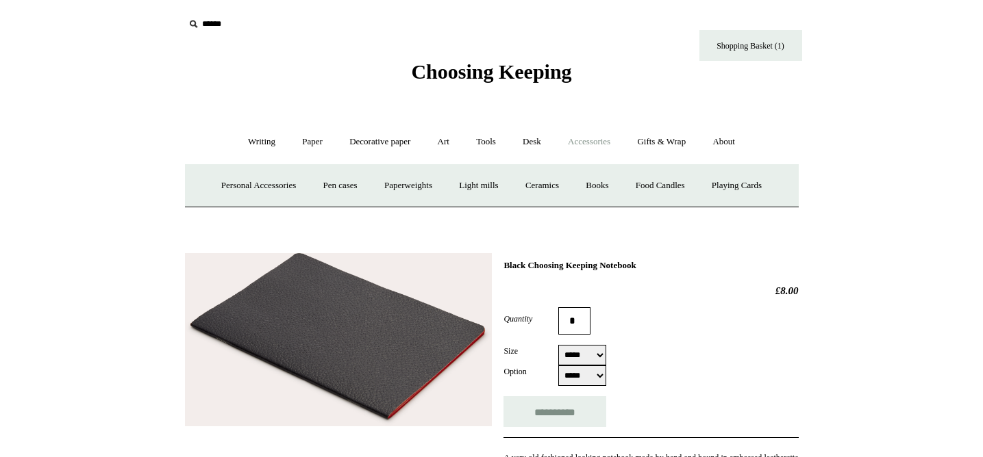 Image resolution: width=983 pixels, height=457 pixels. What do you see at coordinates (338, 340) in the screenshot?
I see `img: Black Choosing Keeping Notebook` at bounding box center [338, 340].